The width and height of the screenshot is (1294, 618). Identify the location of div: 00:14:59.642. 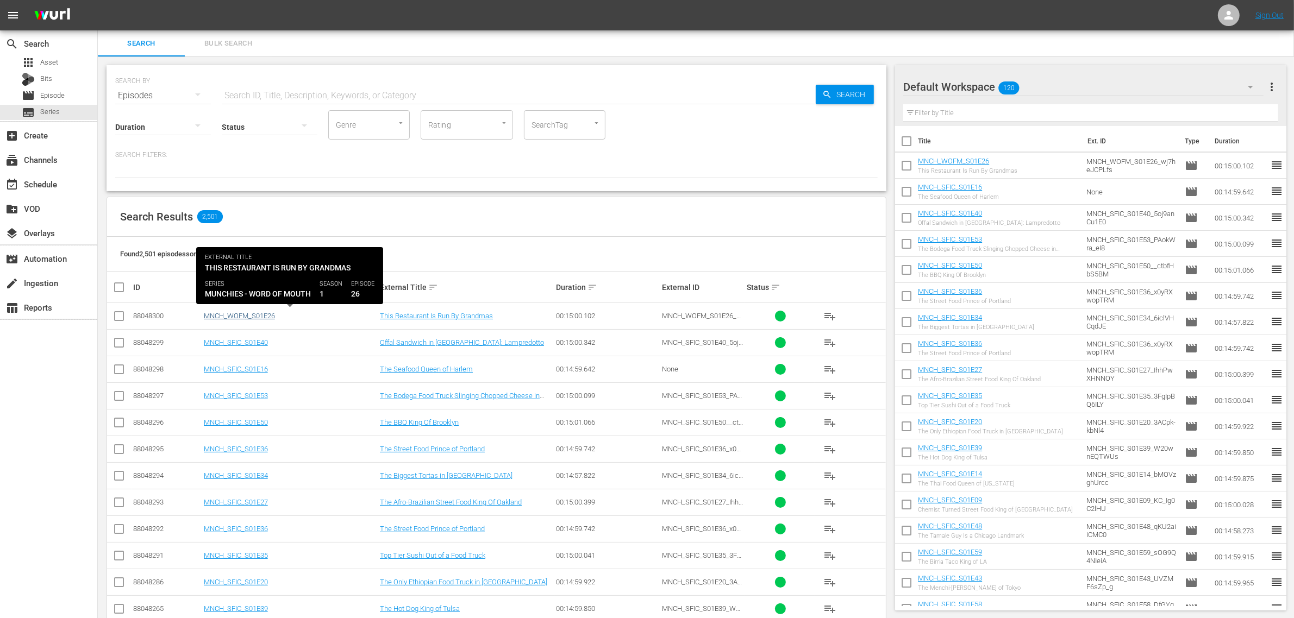
(607, 369).